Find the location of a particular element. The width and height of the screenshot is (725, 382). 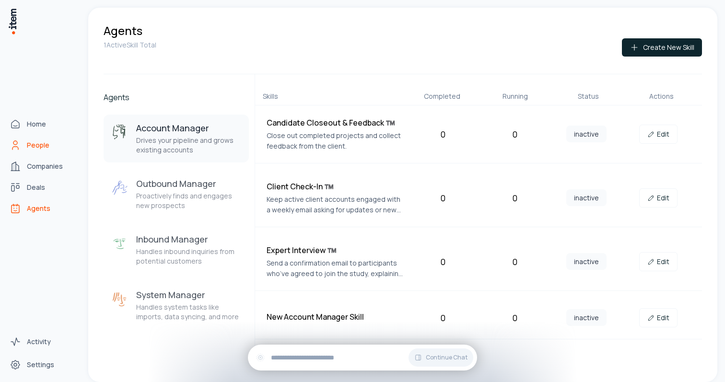

img: System Manager is located at coordinates (120, 300).